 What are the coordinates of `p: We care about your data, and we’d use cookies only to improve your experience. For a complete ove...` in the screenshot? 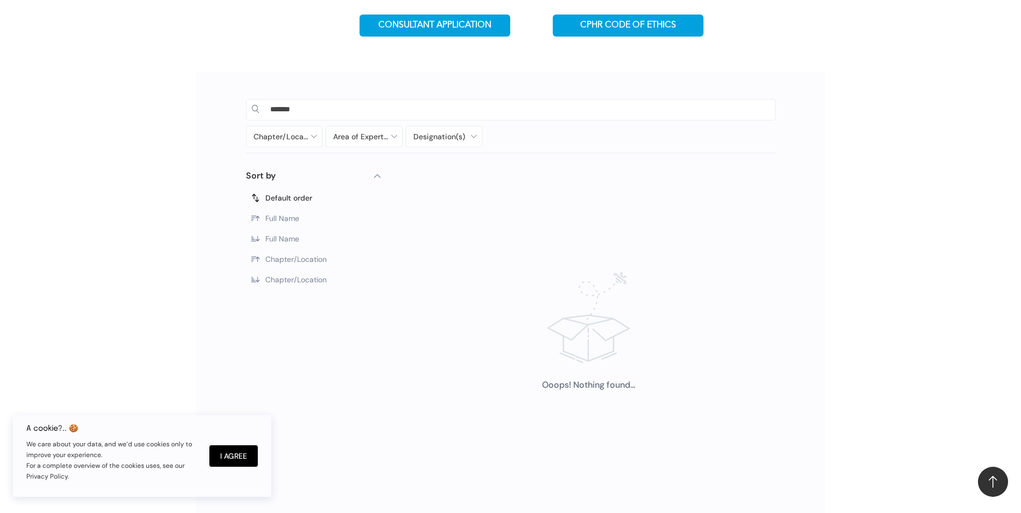 It's located at (112, 461).